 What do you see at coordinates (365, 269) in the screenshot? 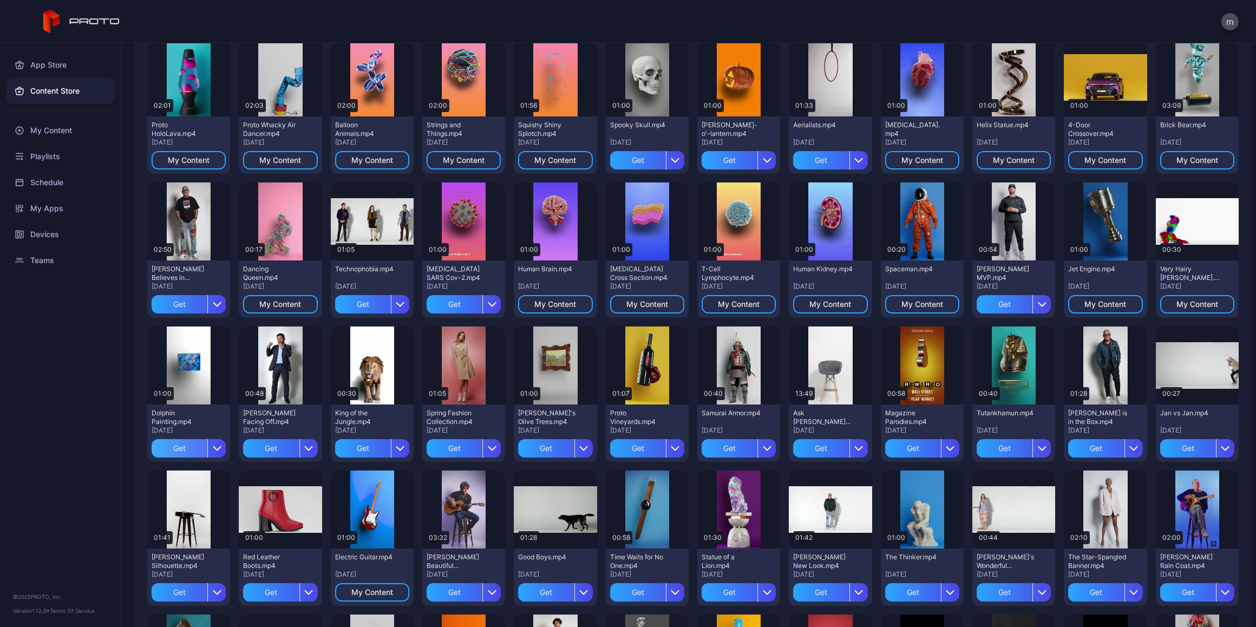
I see `div: Technophobia.mp4` at bounding box center [365, 269].